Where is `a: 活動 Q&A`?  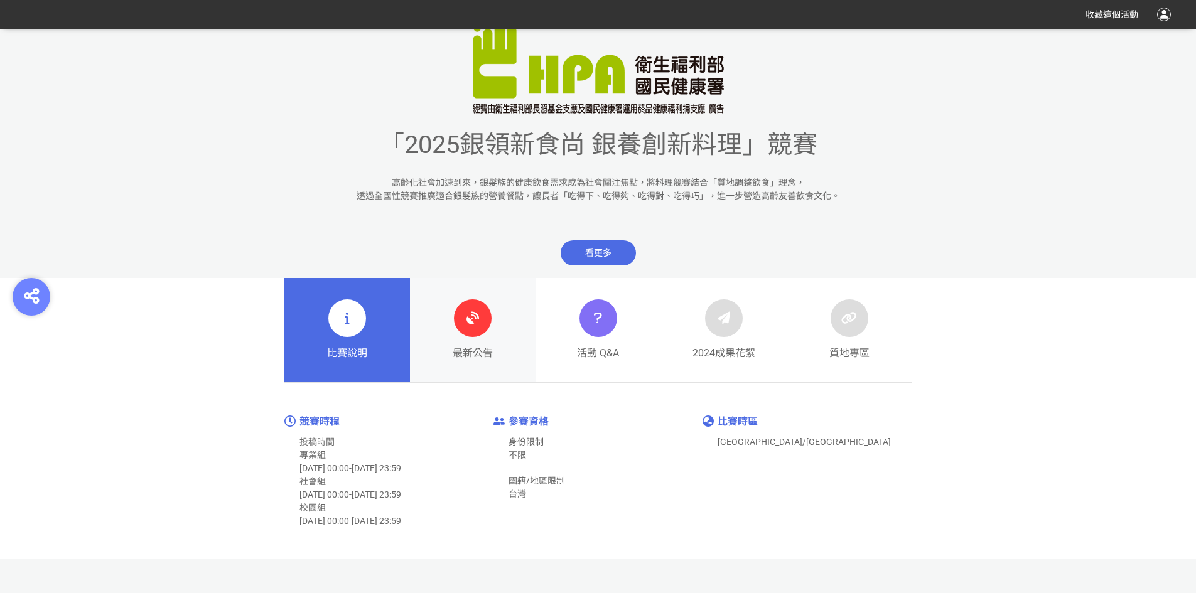 a: 活動 Q&A is located at coordinates (598, 330).